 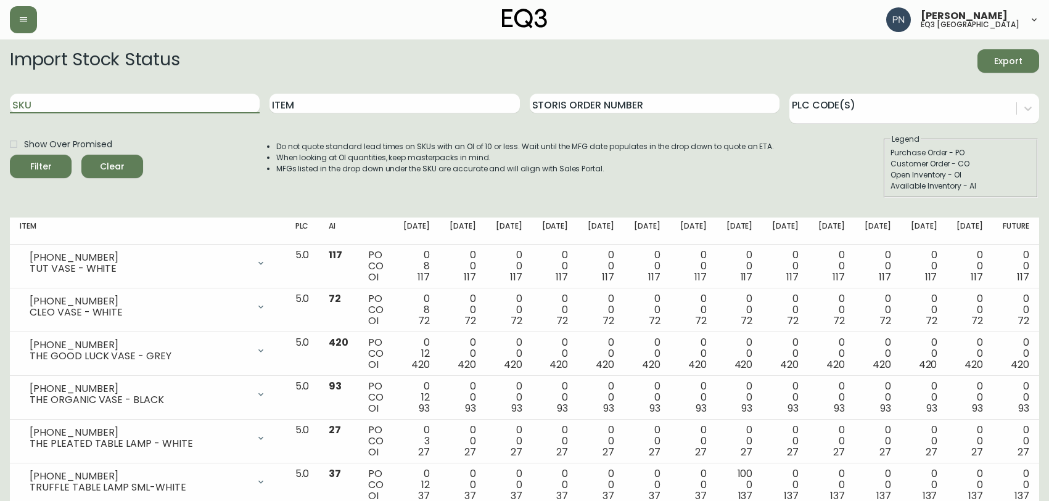 I want to click on div: Open Inventory - OI, so click(x=961, y=175).